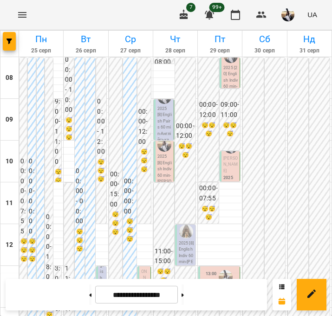  What do you see at coordinates (9, 245) in the screenshot?
I see `h6: 12` at bounding box center [9, 245].